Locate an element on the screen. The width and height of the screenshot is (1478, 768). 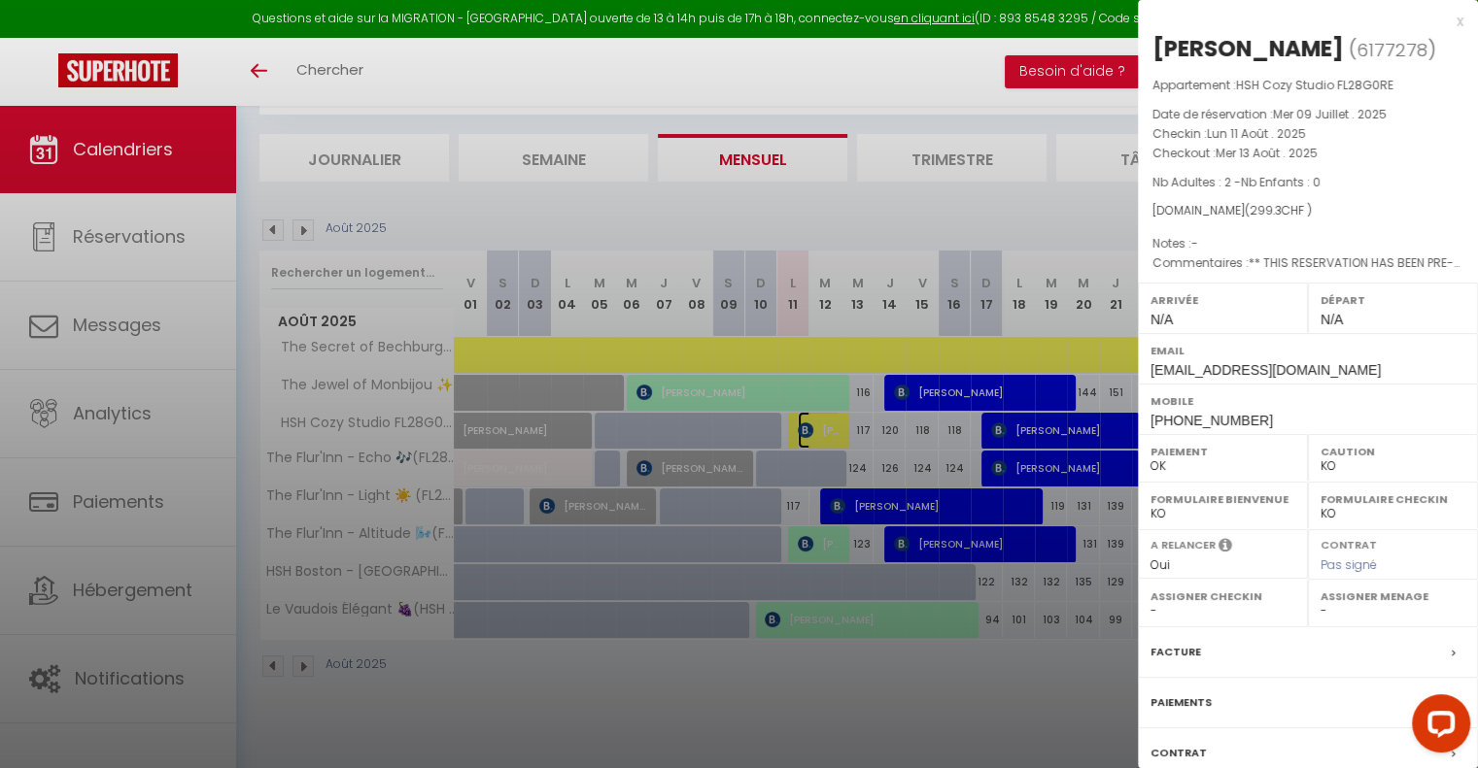
p: Checkin : is located at coordinates (1308, 134).